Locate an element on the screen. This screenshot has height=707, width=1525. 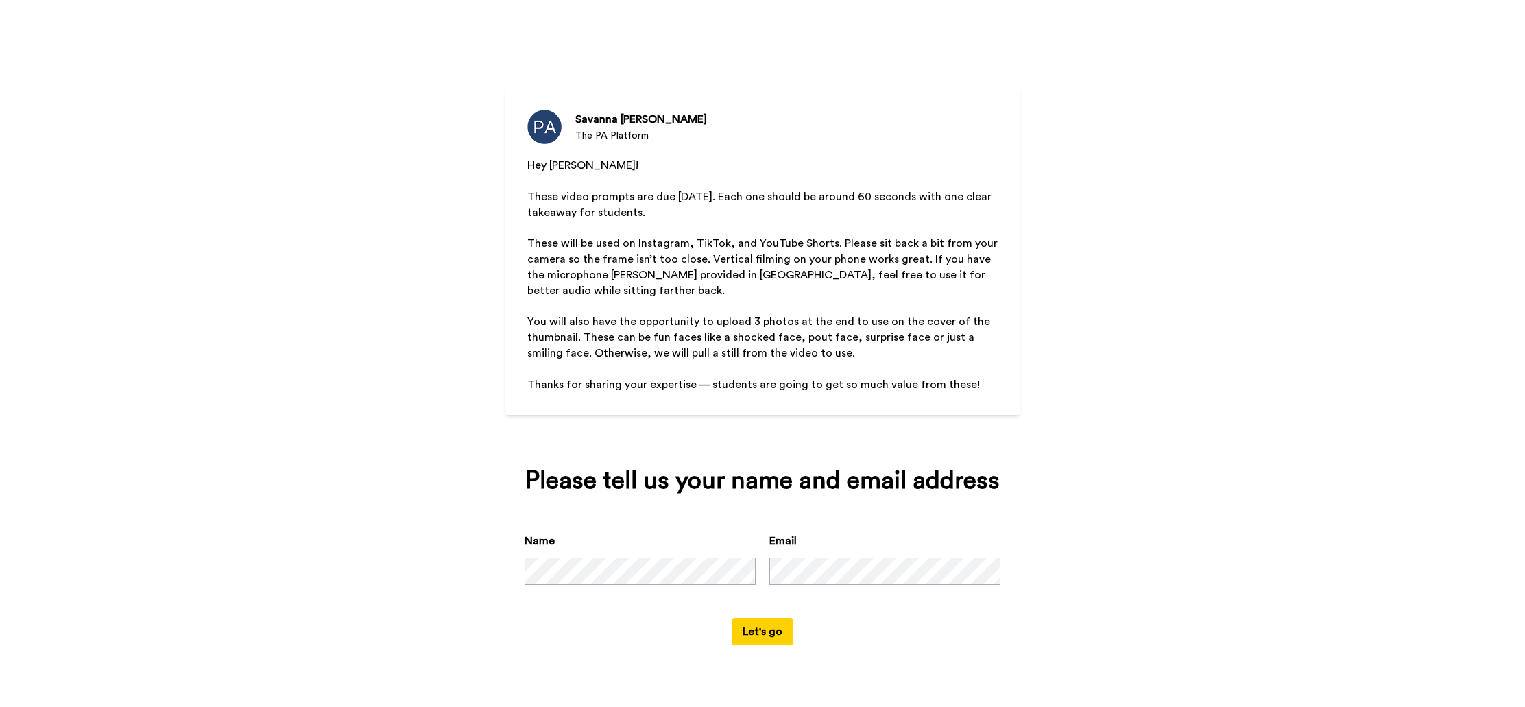
div: The PA Platform is located at coordinates (641, 136).